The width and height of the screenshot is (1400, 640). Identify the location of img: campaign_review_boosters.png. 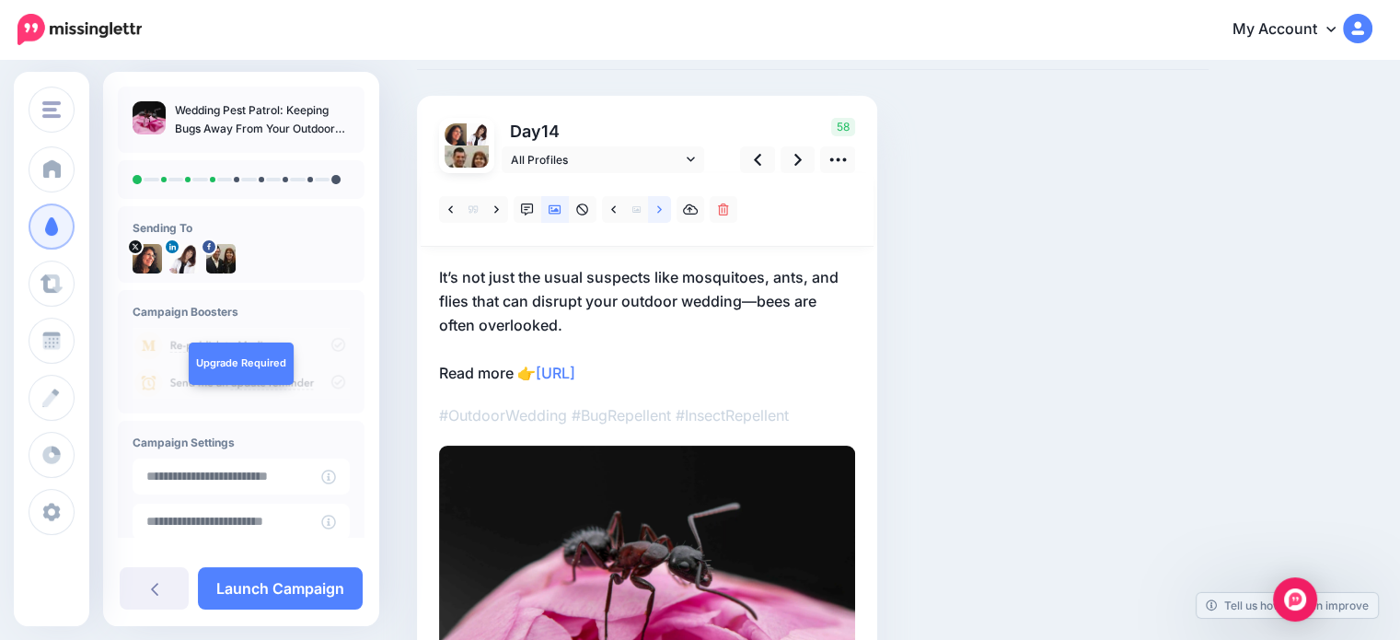
(241, 363).